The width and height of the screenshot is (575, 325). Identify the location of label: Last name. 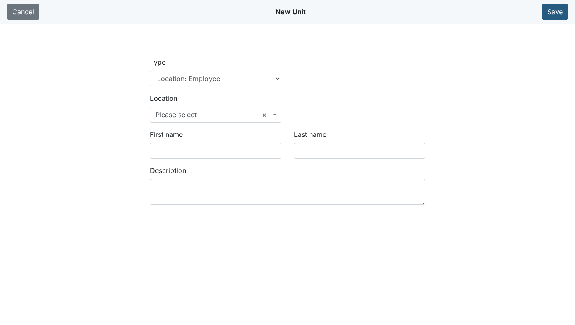
(310, 134).